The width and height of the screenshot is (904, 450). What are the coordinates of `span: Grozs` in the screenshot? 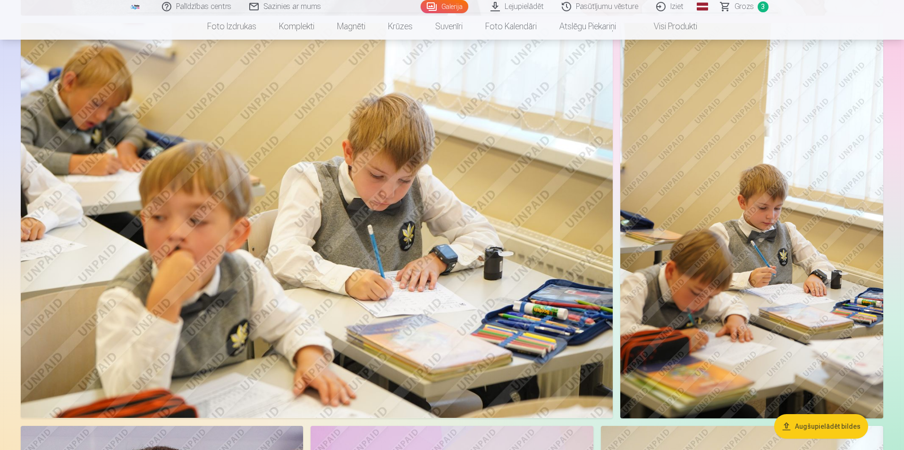 It's located at (744, 7).